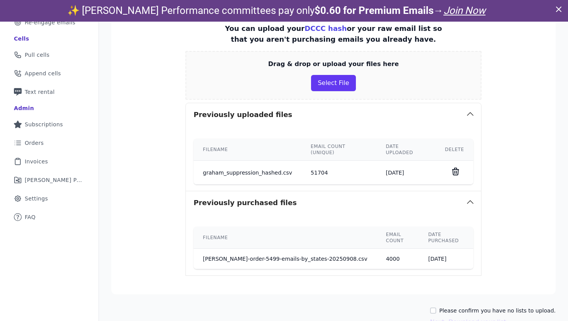  Describe the element at coordinates (245, 203) in the screenshot. I see `h3: Previously purchased files` at that location.